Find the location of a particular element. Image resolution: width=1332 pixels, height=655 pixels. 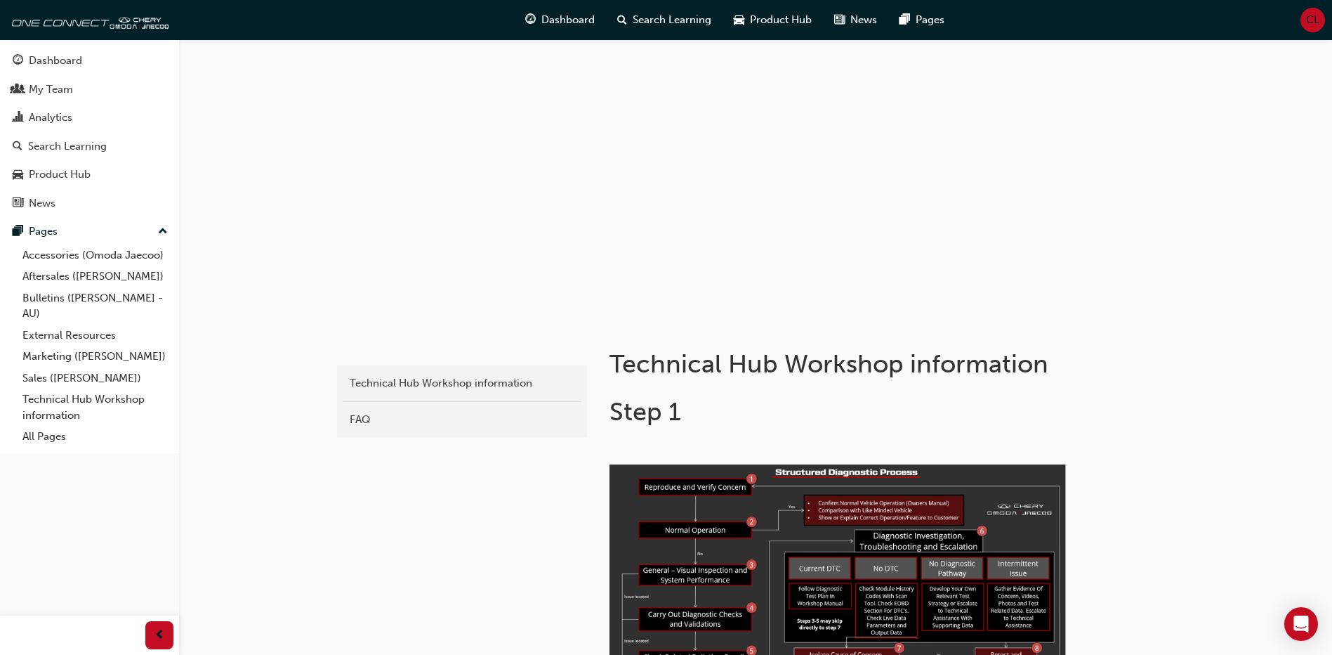

a: Dashboard is located at coordinates (89, 60).